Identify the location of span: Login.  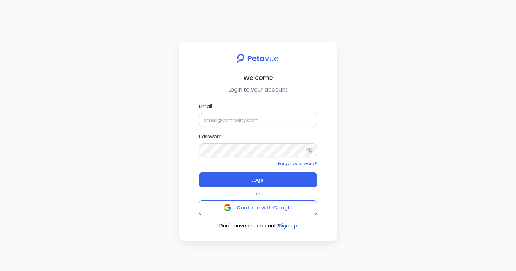
(258, 180).